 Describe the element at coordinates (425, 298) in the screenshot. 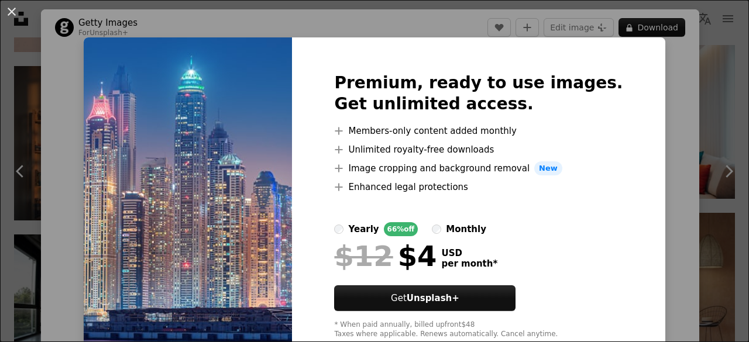

I see `button: GetUnsplash+` at that location.